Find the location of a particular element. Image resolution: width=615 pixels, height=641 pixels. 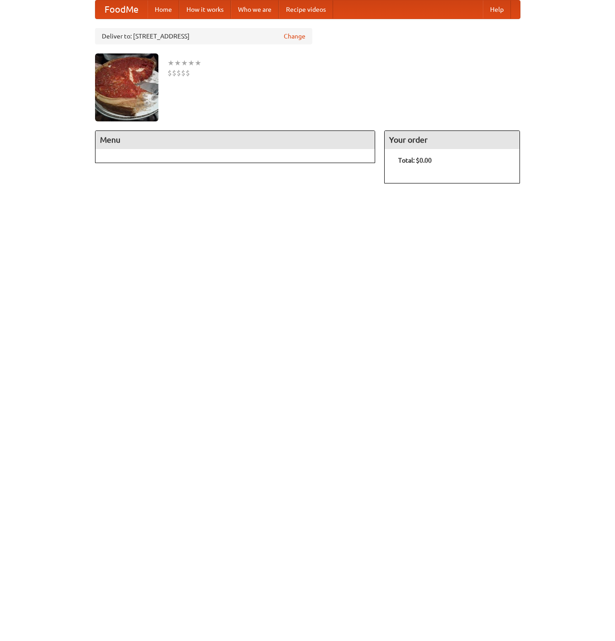

h4: Your order is located at coordinates (452, 140).